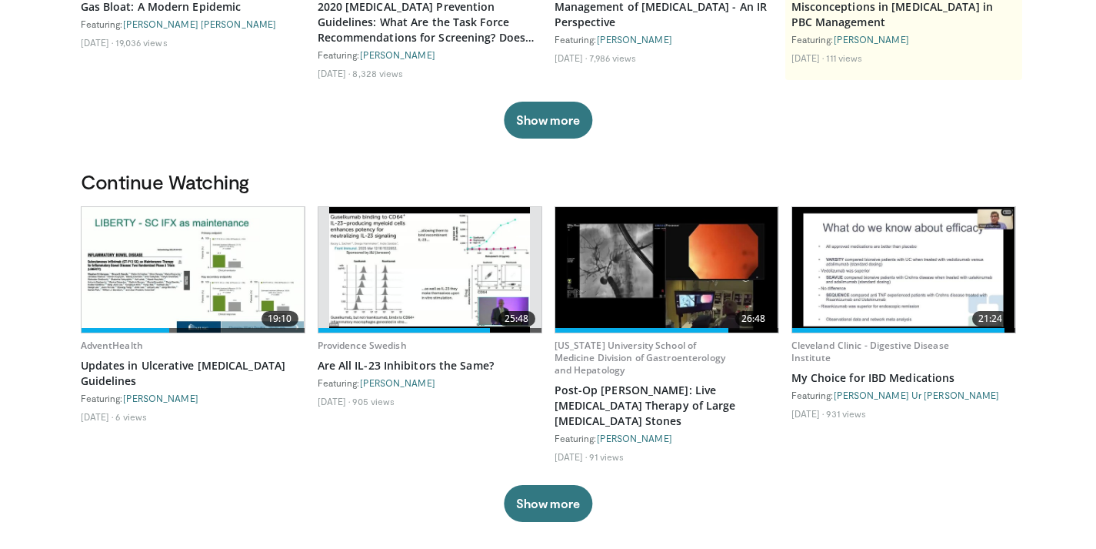 Image resolution: width=1096 pixels, height=549 pixels. Describe the element at coordinates (612, 58) in the screenshot. I see `li: 7,986 views` at that location.